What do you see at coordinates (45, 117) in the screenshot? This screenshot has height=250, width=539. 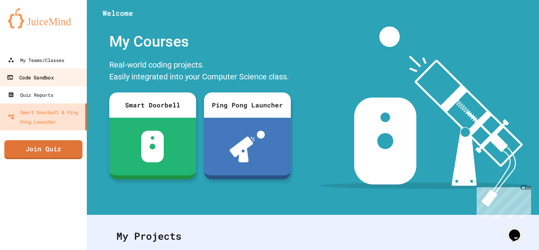 I see `div: Smart Doorbell & Ping Pong Launcher` at bounding box center [45, 117].